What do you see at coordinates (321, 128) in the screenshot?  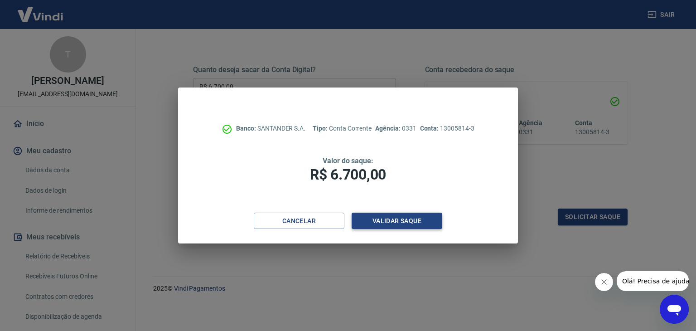 I see `span: Tipo:` at bounding box center [321, 128].